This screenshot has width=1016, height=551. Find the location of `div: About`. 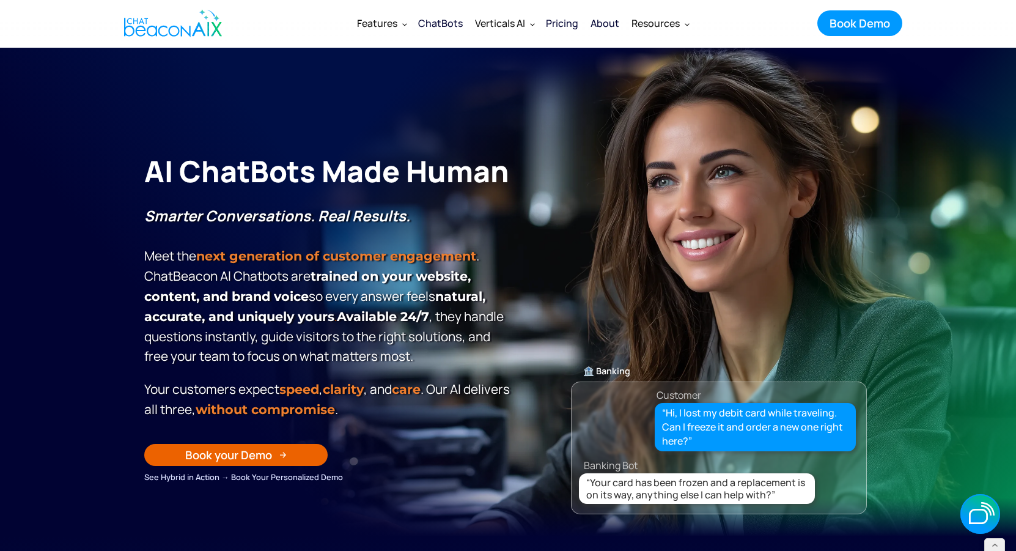

div: About is located at coordinates (604, 23).